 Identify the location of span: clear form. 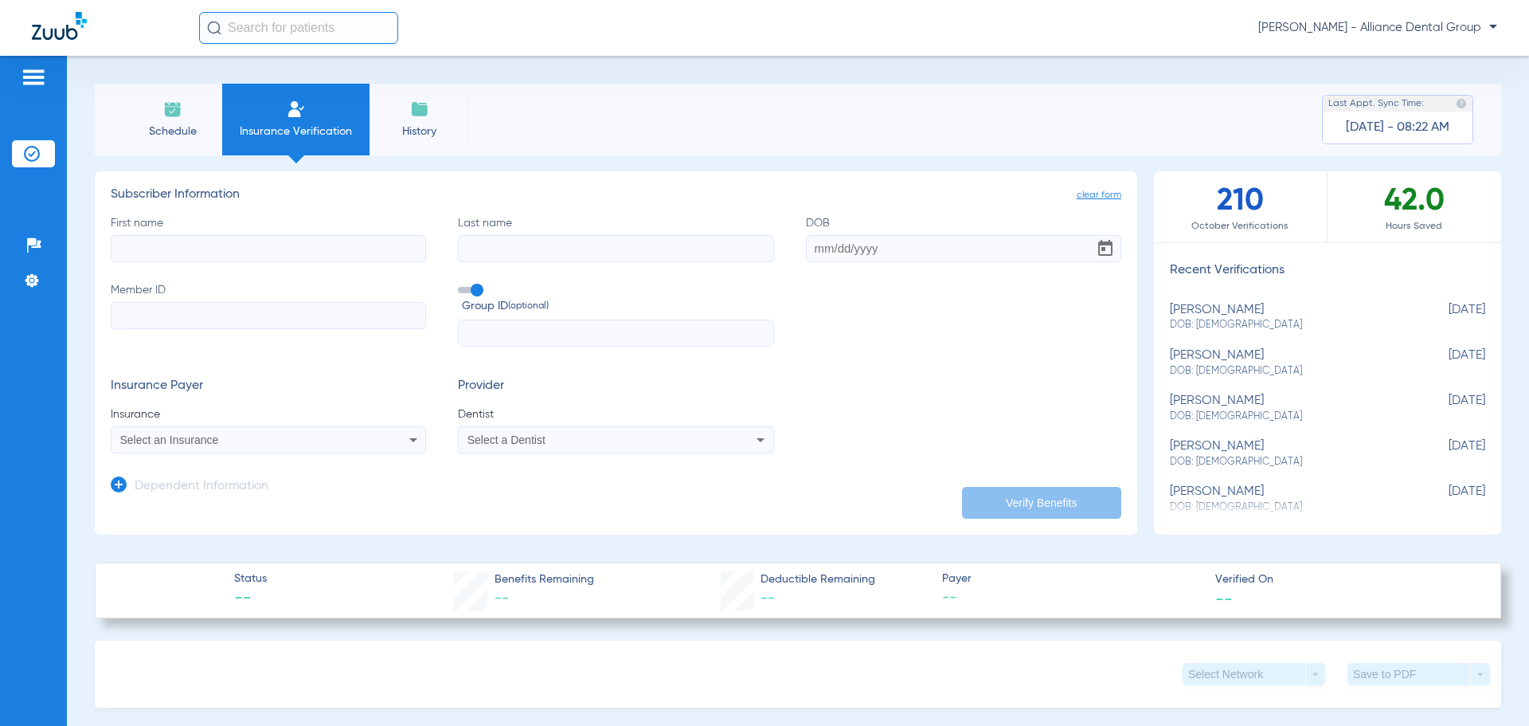
(1099, 195).